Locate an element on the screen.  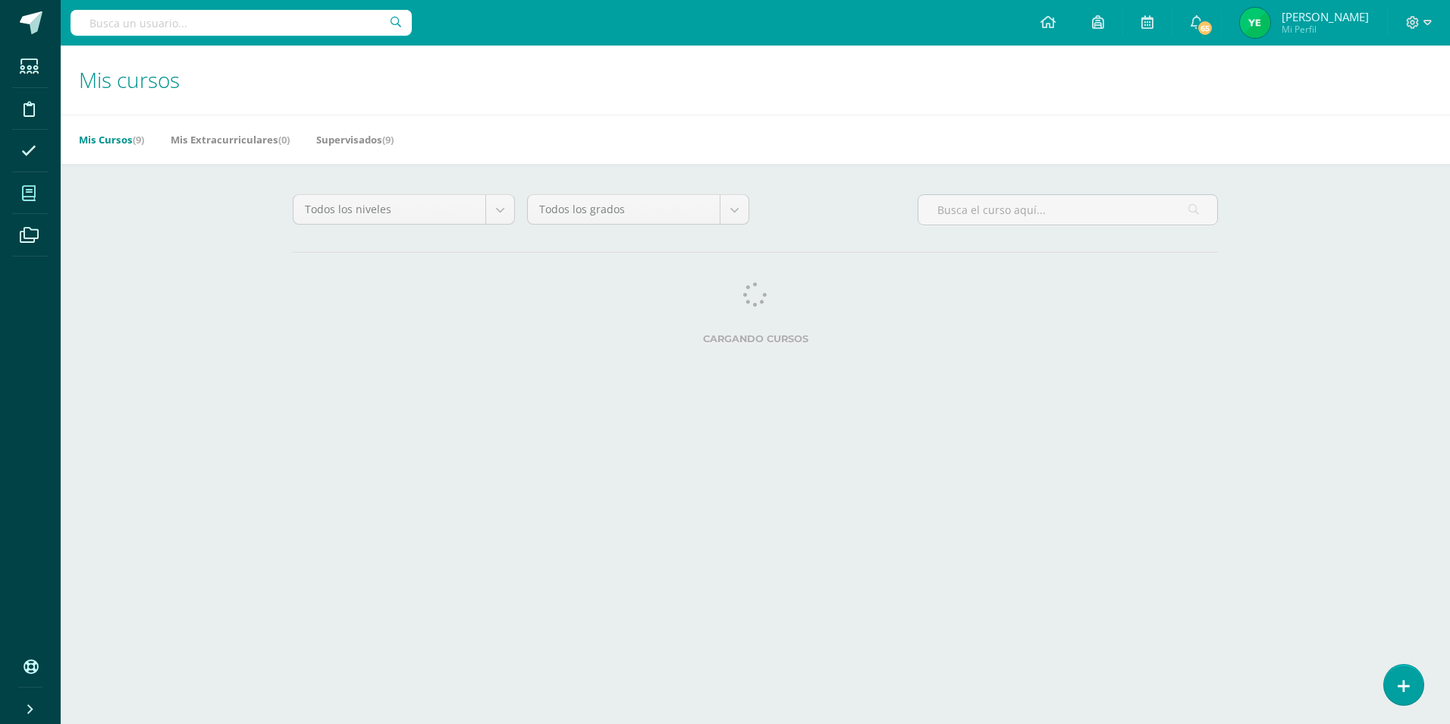
a: Todos los niveles is located at coordinates (404, 209).